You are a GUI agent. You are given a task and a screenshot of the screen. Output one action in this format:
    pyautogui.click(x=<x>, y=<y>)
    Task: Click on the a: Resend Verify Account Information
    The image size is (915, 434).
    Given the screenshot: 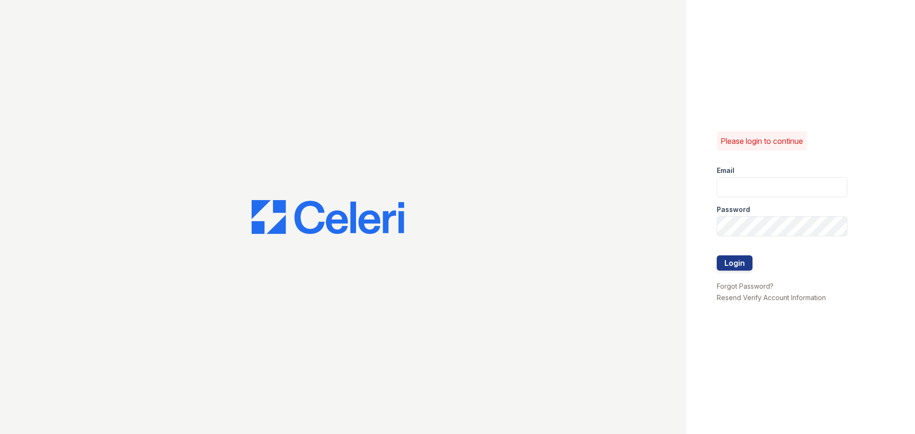 What is the action you would take?
    pyautogui.click(x=771, y=297)
    